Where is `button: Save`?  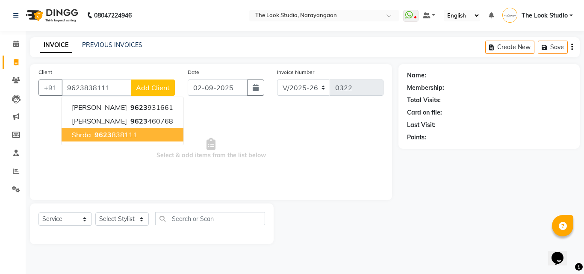
button: Save is located at coordinates (553, 47).